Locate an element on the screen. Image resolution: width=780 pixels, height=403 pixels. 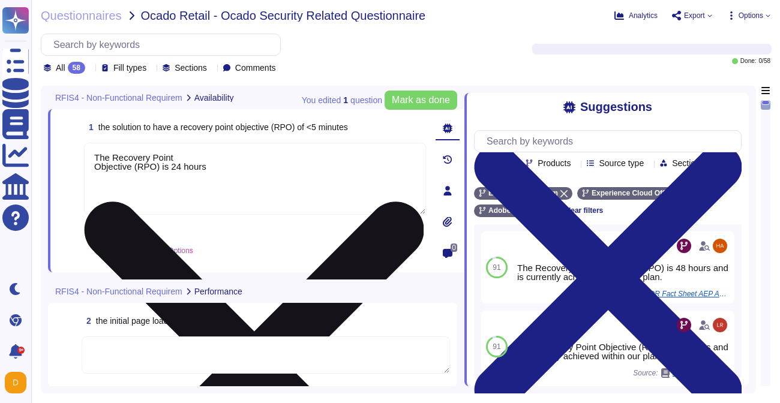
span: You edited question is located at coordinates (342, 100).